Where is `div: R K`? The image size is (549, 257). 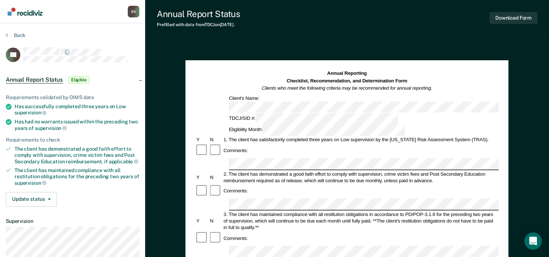
div: R K is located at coordinates (134, 12).